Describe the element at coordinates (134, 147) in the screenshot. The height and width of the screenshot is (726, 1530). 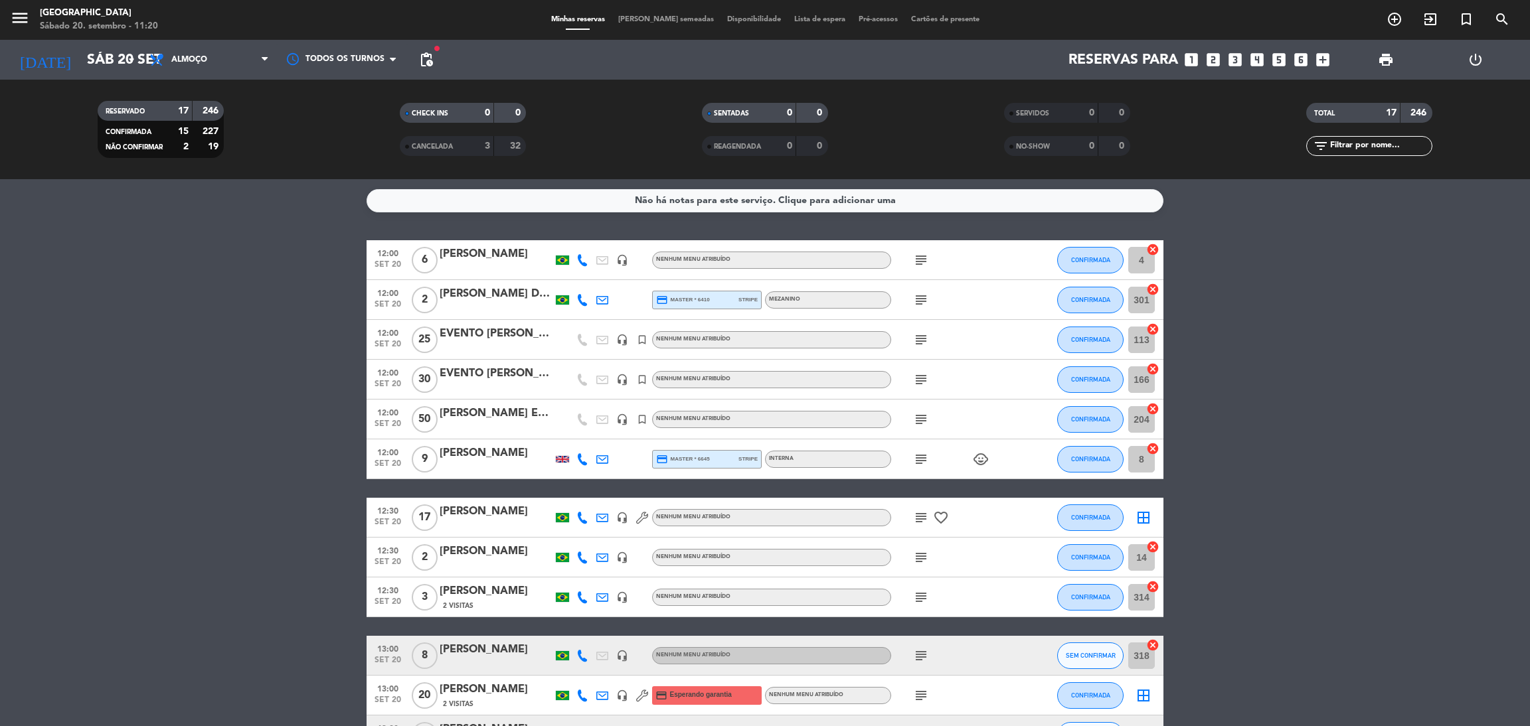
I see `span: NÃO CONFIRMAR` at that location.